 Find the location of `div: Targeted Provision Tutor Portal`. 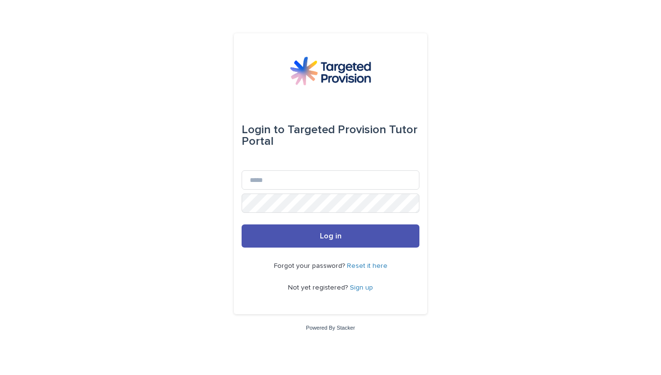

div: Targeted Provision Tutor Portal is located at coordinates (330, 136).